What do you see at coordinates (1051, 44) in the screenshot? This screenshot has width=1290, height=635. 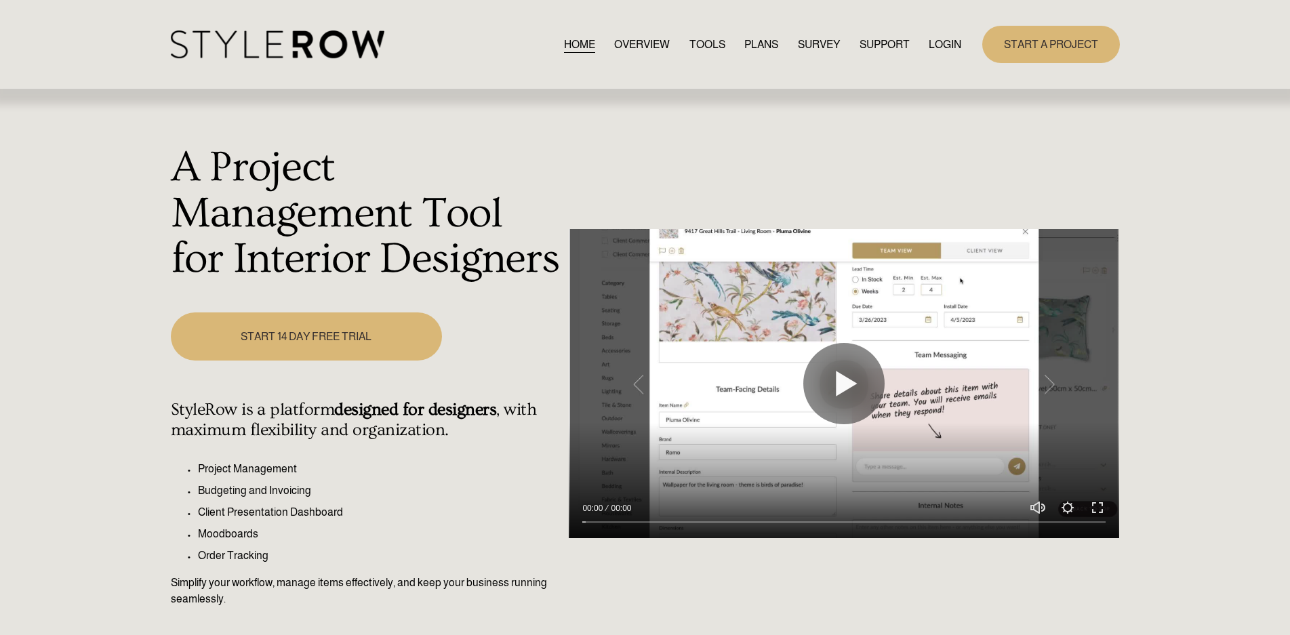 I see `a: START A PROJECT` at bounding box center [1051, 44].